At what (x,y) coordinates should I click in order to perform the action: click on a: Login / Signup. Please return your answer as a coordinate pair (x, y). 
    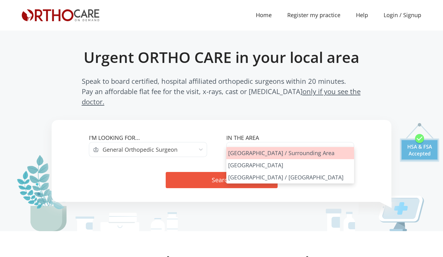
    Looking at the image, I should click on (402, 15).